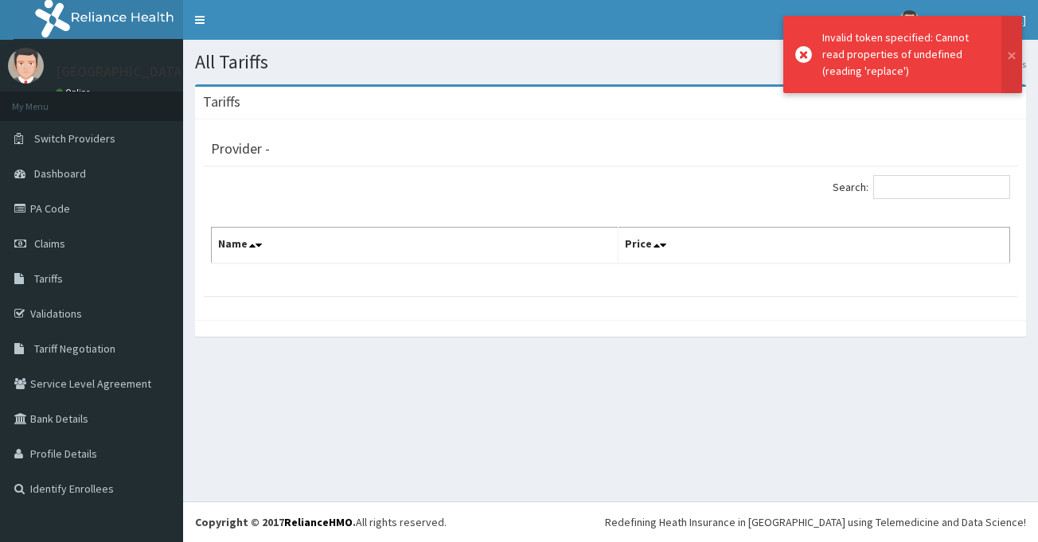 This screenshot has height=542, width=1038. Describe the element at coordinates (813, 246) in the screenshot. I see `th: Price` at that location.